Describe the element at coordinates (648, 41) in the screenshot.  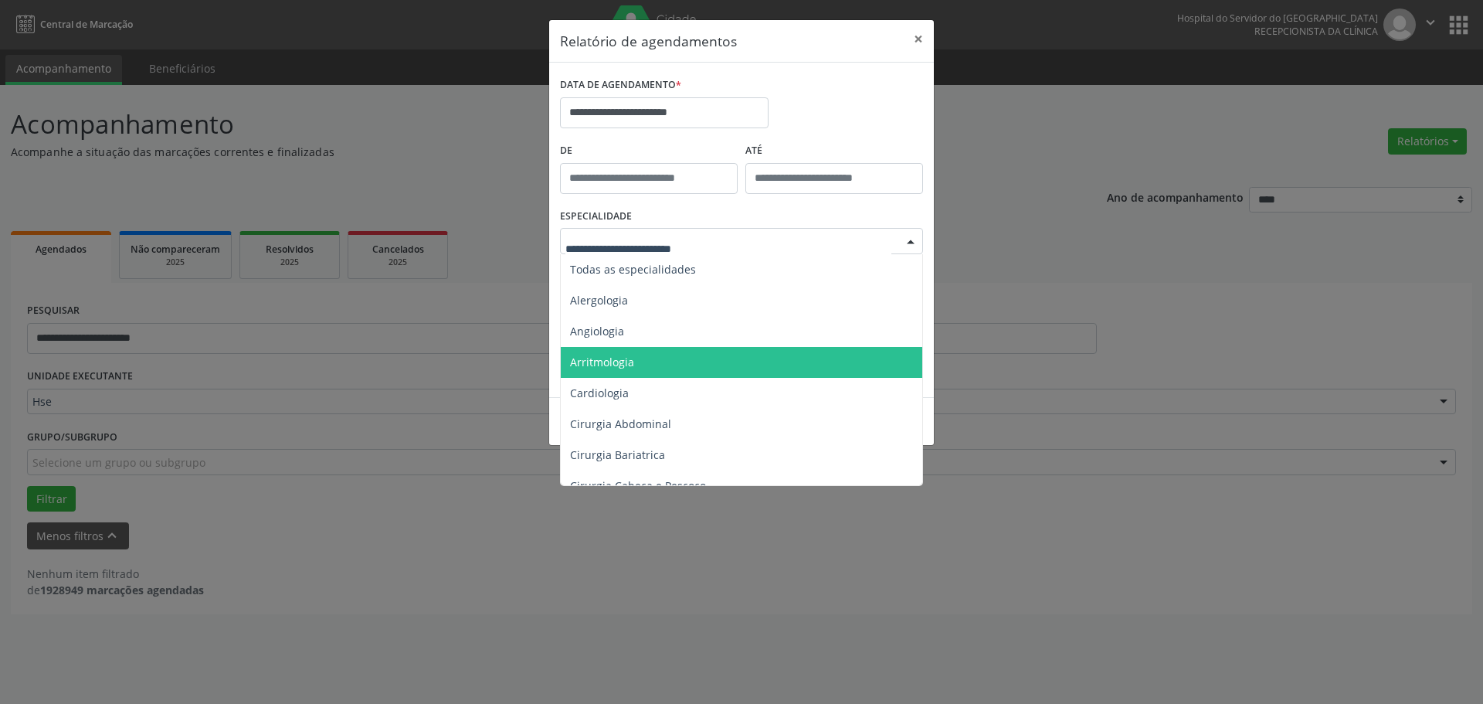
I see `h5: Relatório de agendamentos` at that location.